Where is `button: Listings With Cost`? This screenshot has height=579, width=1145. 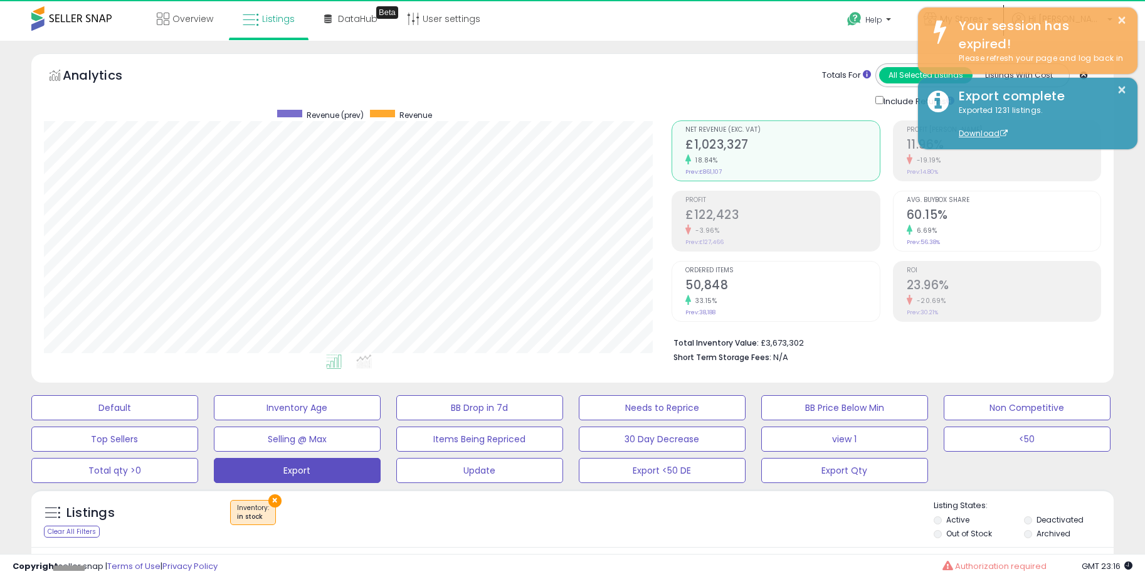 button: Listings With Cost is located at coordinates (1018, 75).